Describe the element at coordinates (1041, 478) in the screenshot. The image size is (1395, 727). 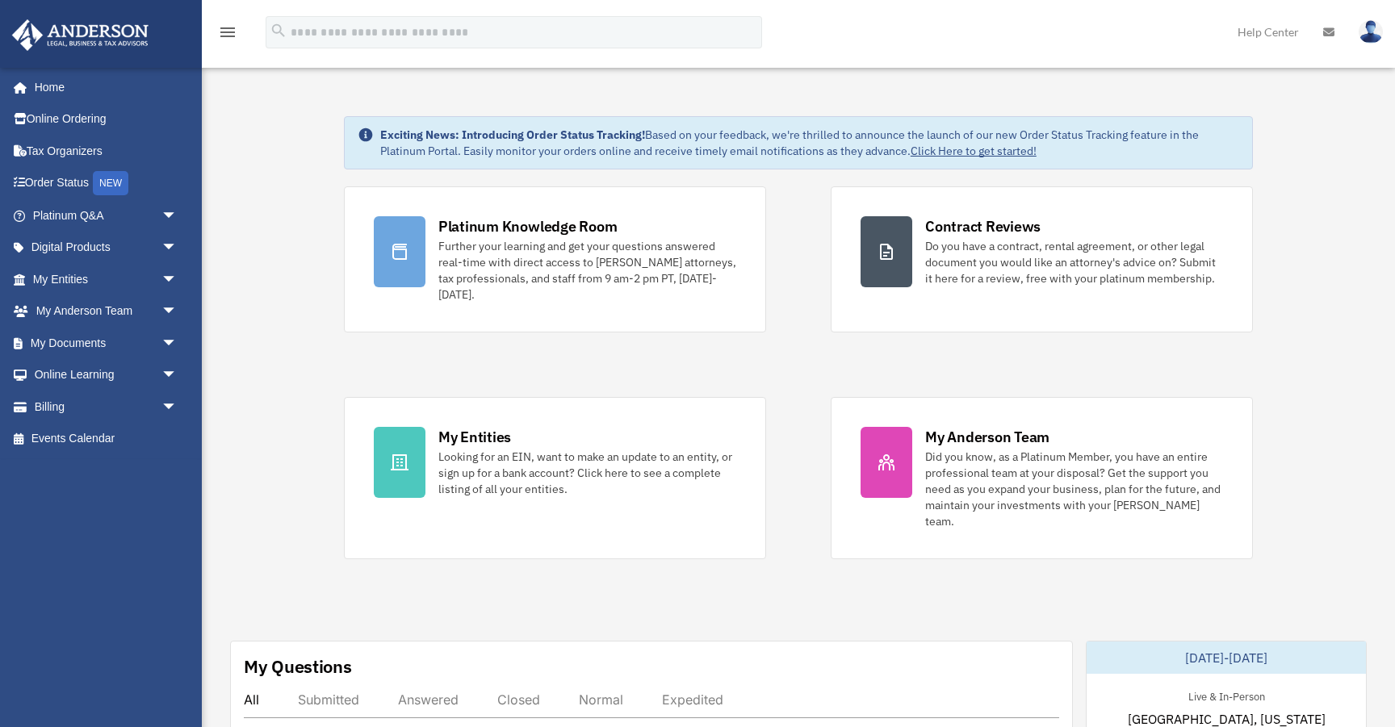
I see `a: My Anderson Team Did you know, as a Platinum Member, you have an entire professional team at your...` at that location.